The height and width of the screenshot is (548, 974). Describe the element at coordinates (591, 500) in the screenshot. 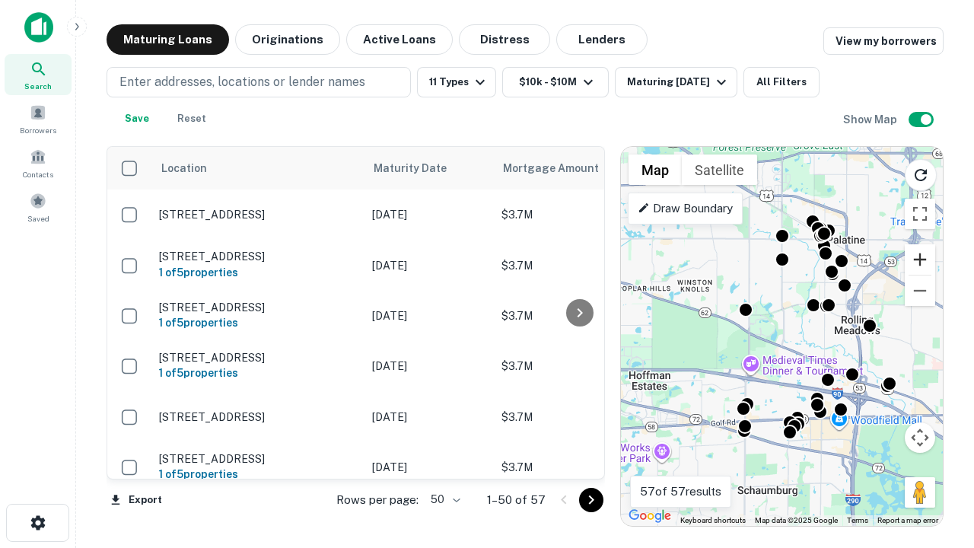

I see `button: Go to next page` at that location.